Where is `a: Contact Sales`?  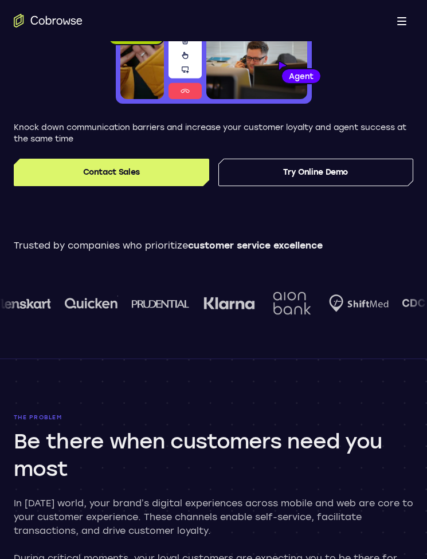
a: Contact Sales is located at coordinates (111, 172).